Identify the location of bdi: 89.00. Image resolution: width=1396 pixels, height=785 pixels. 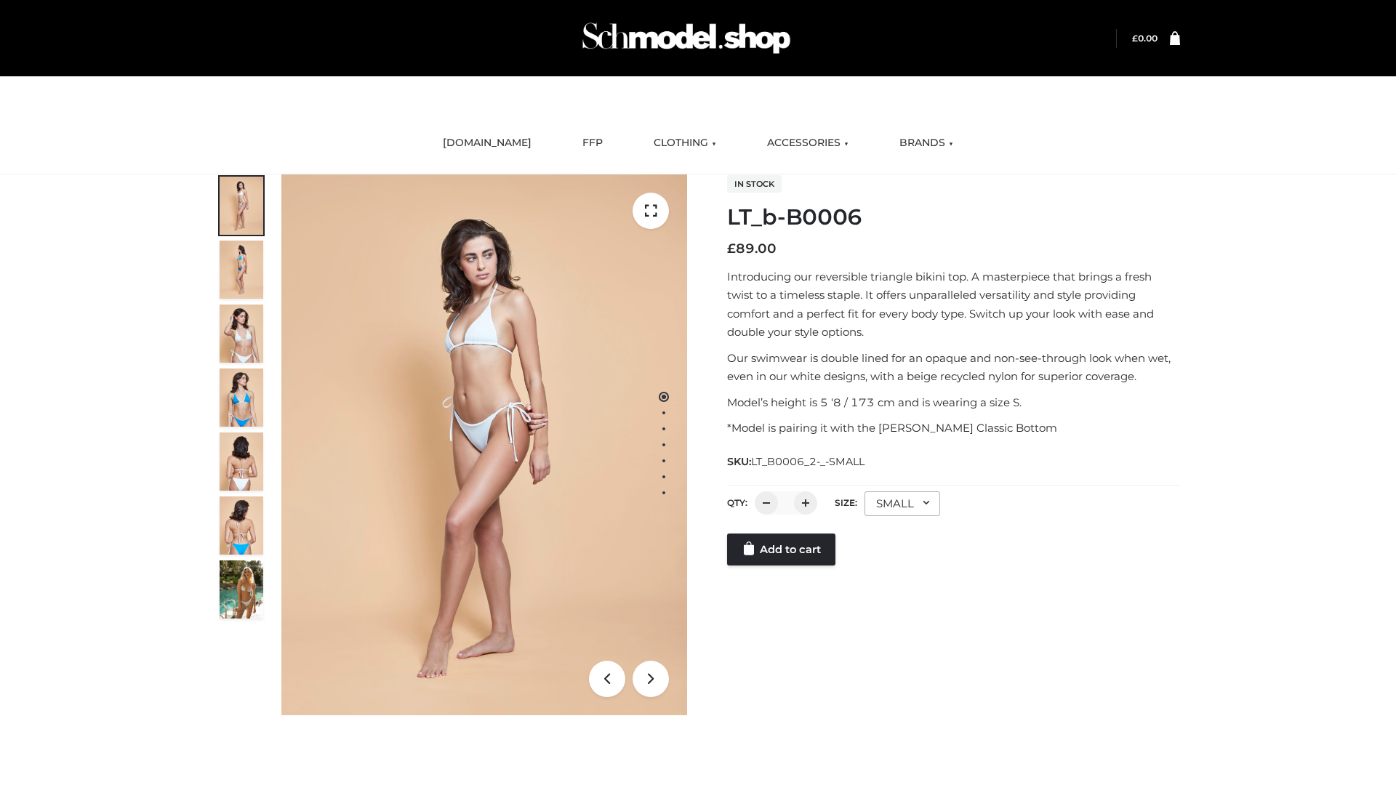
(752, 249).